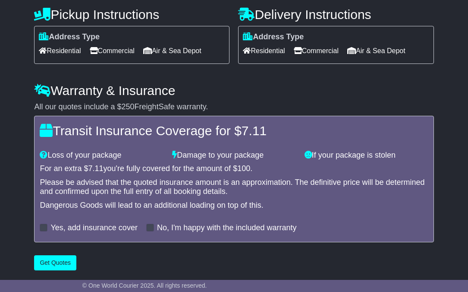 The height and width of the screenshot is (292, 468). Describe the element at coordinates (367, 155) in the screenshot. I see `div: If your package is stolen` at that location.